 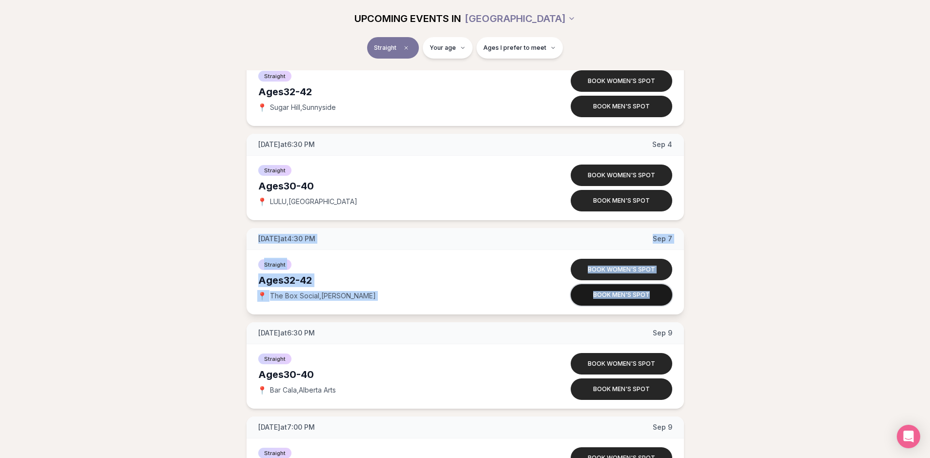 What do you see at coordinates (520, 48) in the screenshot?
I see `button: Ages I prefer to meet` at bounding box center [520, 48].